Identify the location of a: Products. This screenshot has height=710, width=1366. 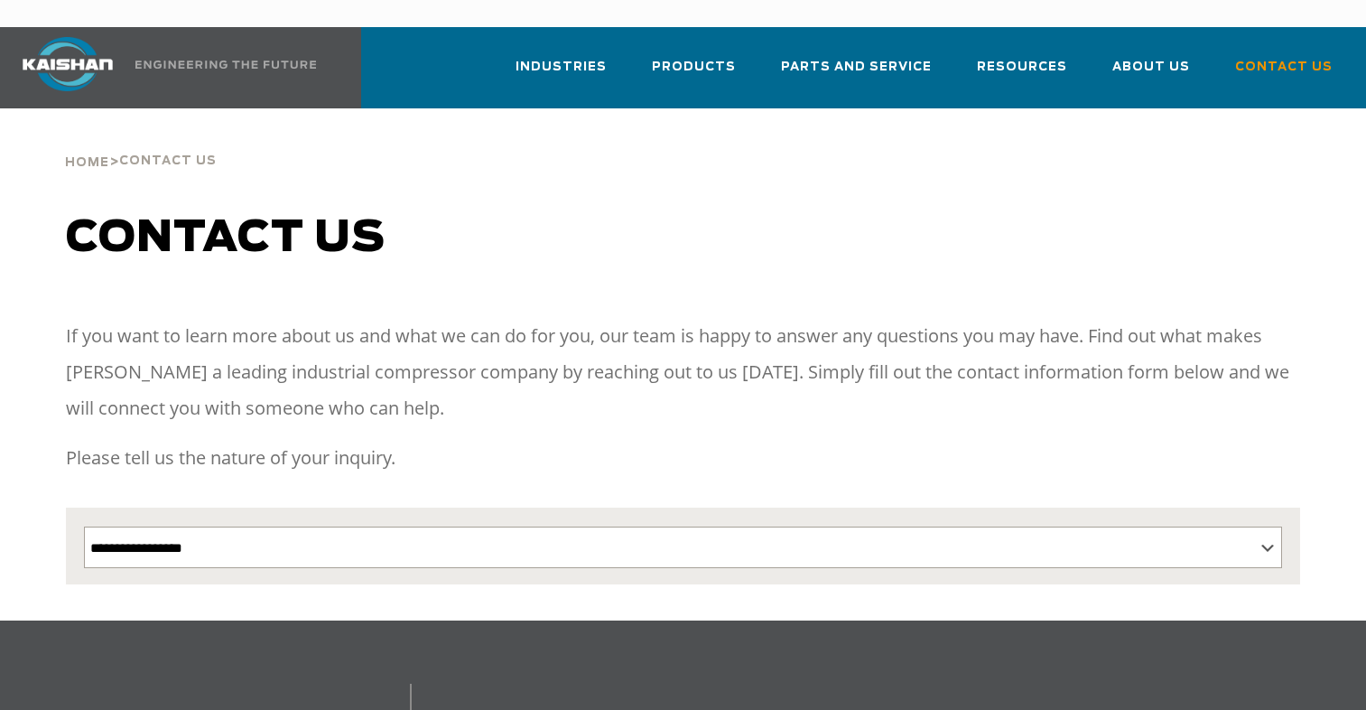
(693, 74).